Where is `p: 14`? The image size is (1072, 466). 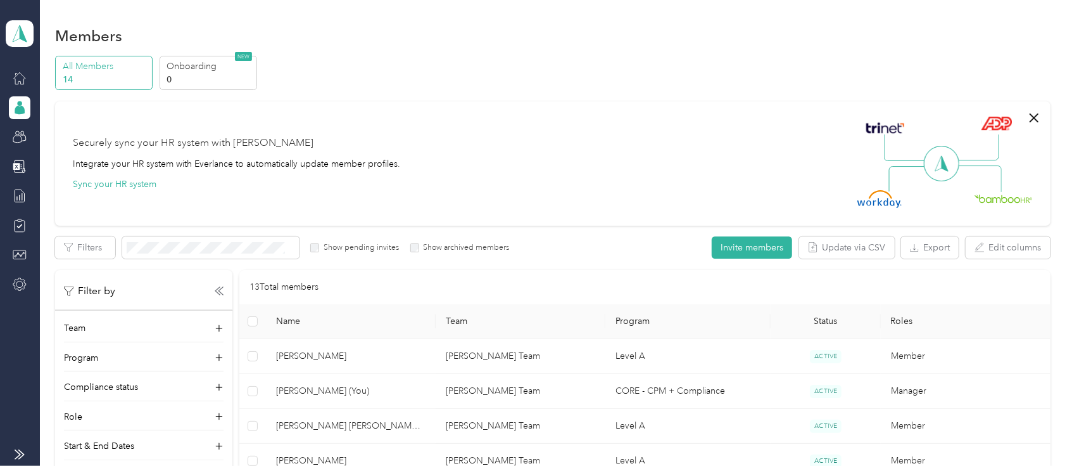 p: 14 is located at coordinates (106, 79).